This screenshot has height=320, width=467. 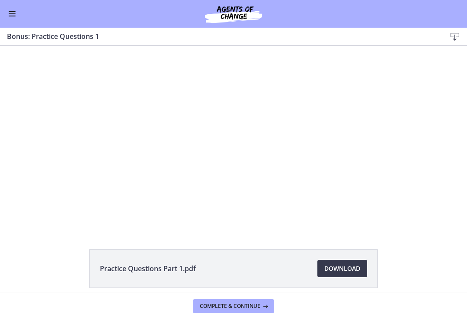 What do you see at coordinates (342, 269) in the screenshot?
I see `span: Download` at bounding box center [342, 269].